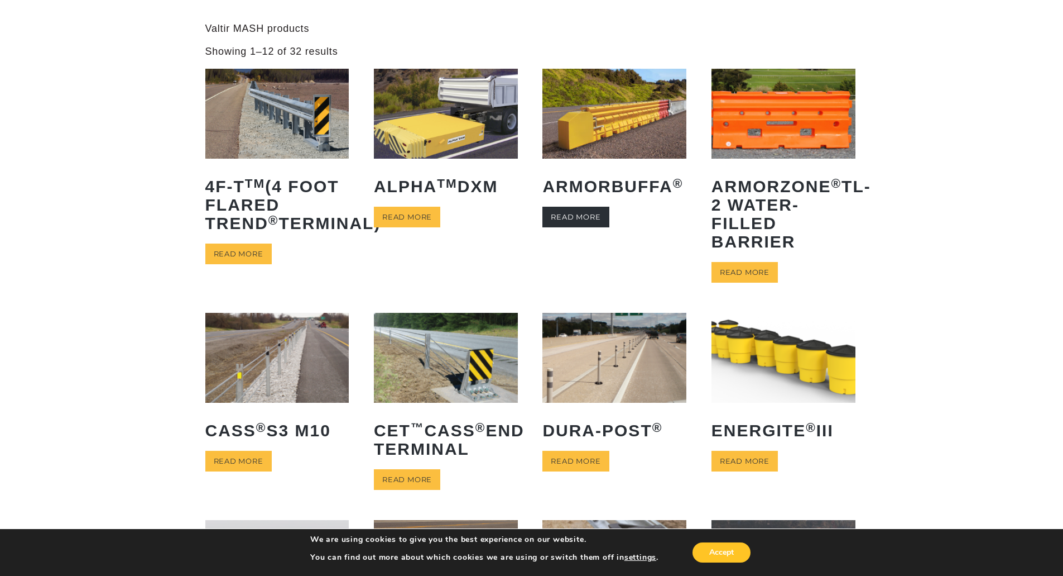 Image resolution: width=1063 pixels, height=576 pixels. Describe the element at coordinates (784, 430) in the screenshot. I see `h2: ENERGITE III` at that location.